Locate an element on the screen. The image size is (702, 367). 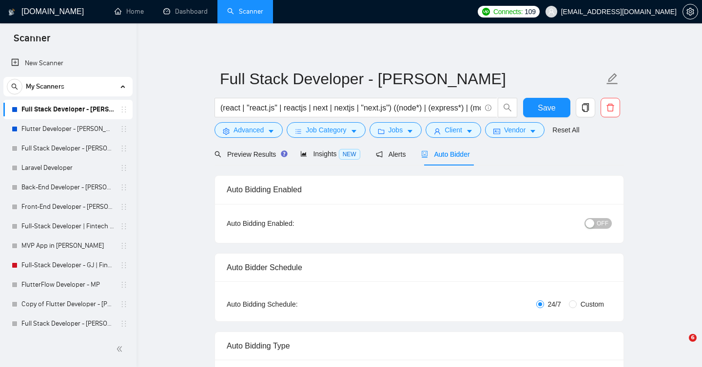
button: settingAdvancedcaret-down is located at coordinates (248, 130).